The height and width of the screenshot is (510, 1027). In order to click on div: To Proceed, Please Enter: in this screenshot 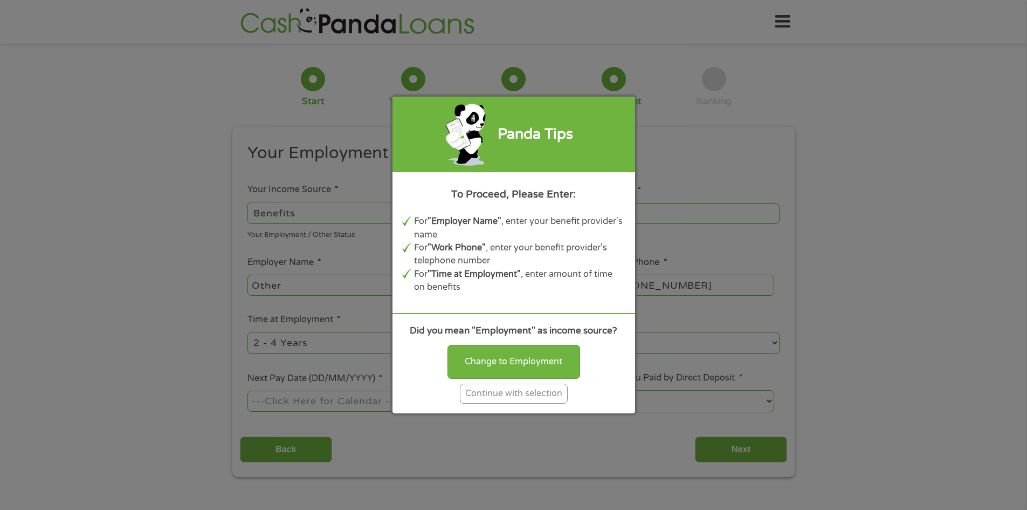, I will do `click(514, 194)`.